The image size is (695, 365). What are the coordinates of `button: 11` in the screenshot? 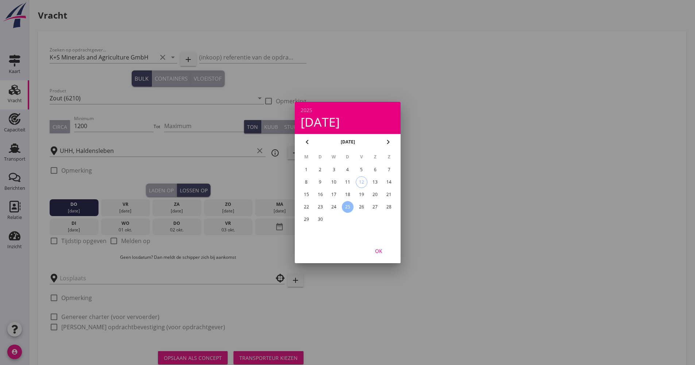 It's located at (347, 182).